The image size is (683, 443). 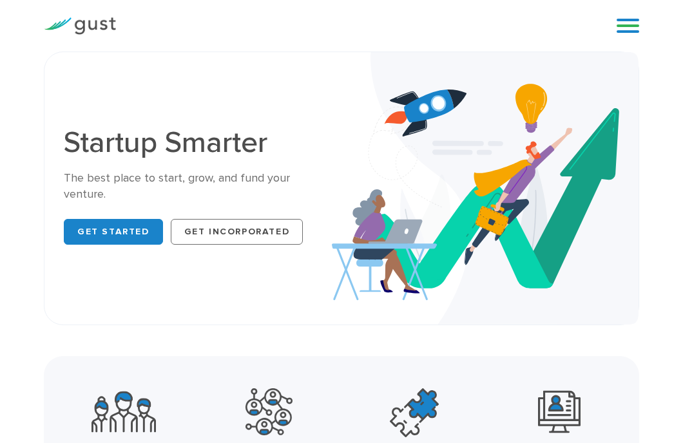 I want to click on div: The best place to start, grow, and fund your venture., so click(x=198, y=186).